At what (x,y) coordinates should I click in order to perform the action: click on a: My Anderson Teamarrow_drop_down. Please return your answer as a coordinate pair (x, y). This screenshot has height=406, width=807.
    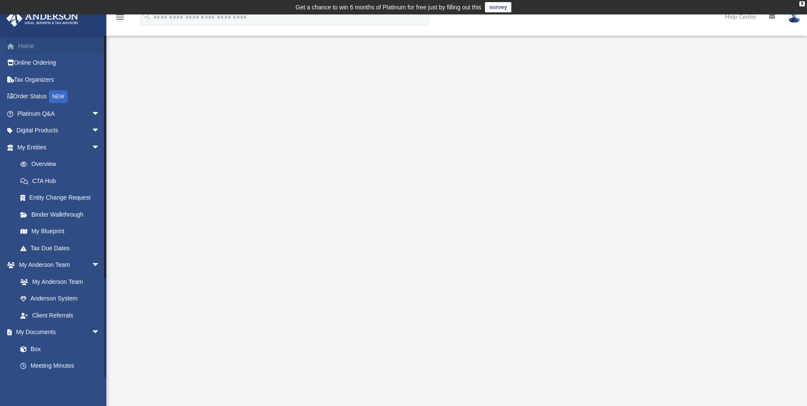
    Looking at the image, I should click on (57, 265).